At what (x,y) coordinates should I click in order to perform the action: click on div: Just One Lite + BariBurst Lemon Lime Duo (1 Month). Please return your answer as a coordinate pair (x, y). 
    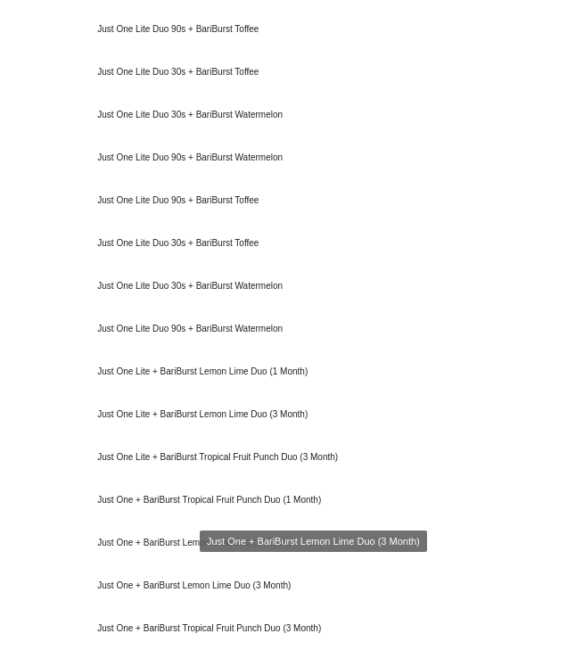
    Looking at the image, I should click on (314, 372).